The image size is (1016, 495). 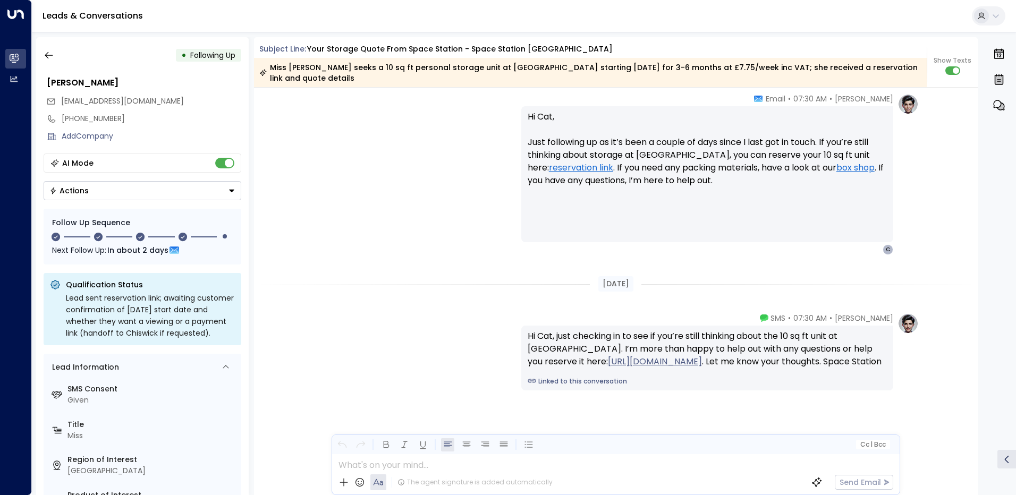 I want to click on label: SMS Consent, so click(x=152, y=389).